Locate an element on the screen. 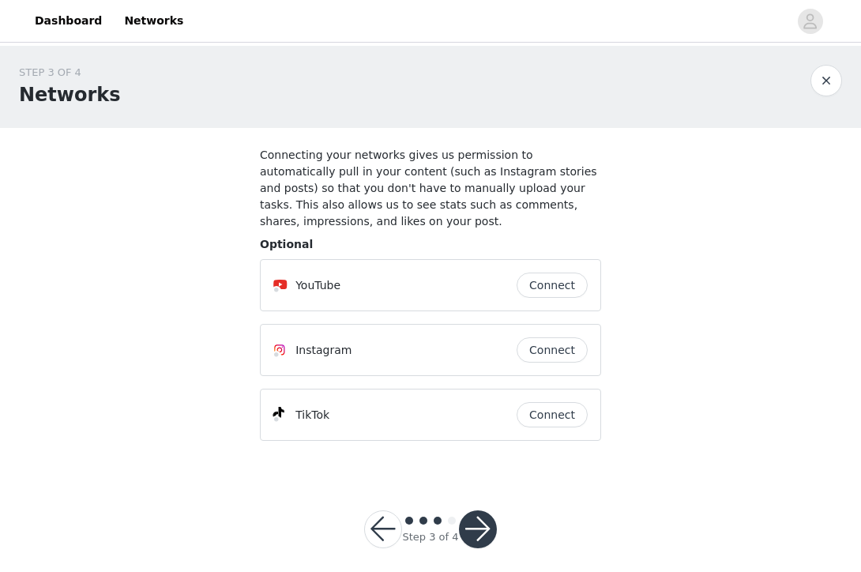  img: Instagram Icon is located at coordinates (280, 350).